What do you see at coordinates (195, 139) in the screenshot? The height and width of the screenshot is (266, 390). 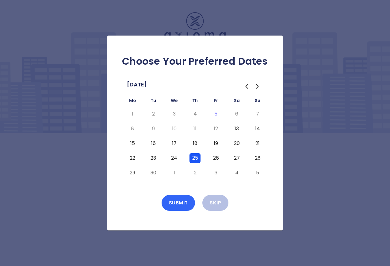 I see `table: September 2025` at bounding box center [195, 139].